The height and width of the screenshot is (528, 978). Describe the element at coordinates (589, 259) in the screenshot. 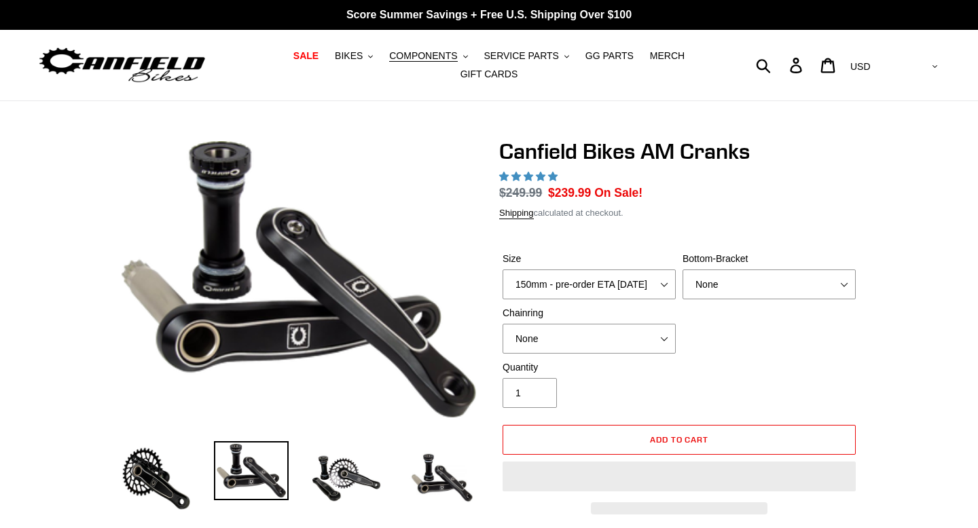

I see `label: Size` at that location.